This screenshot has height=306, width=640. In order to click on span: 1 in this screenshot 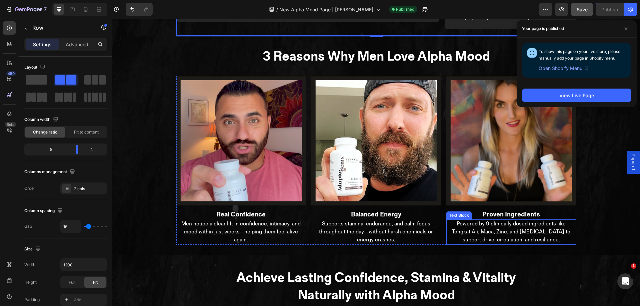, I will do `click(634, 266)`.